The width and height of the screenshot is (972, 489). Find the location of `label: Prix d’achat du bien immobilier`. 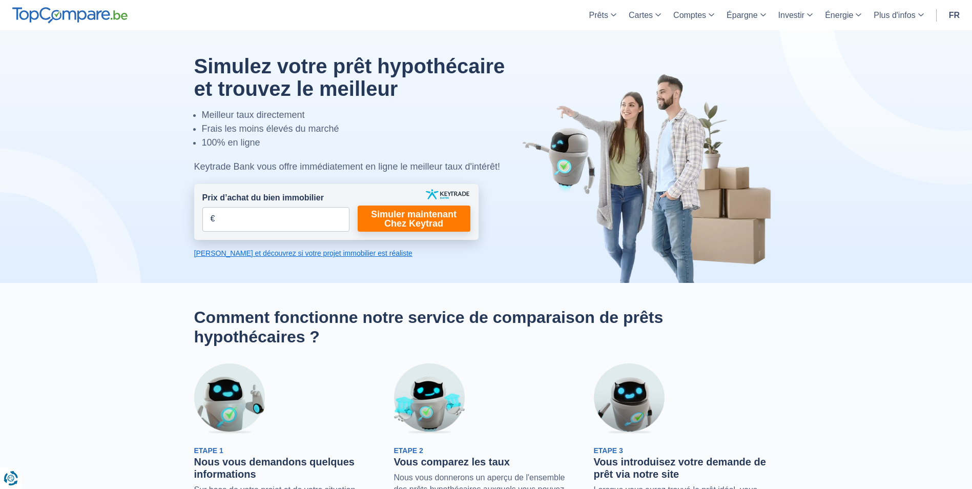

label: Prix d’achat du bien immobilier is located at coordinates (263, 198).